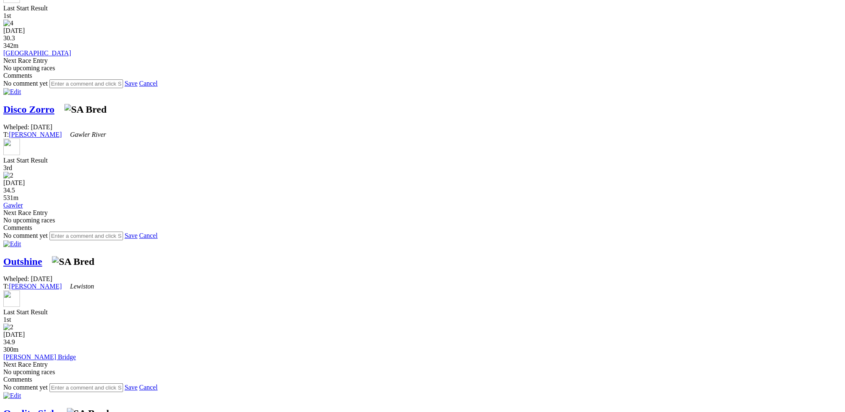 Image resolution: width=845 pixels, height=412 pixels. Describe the element at coordinates (82, 286) in the screenshot. I see `i: Lewiston` at that location.